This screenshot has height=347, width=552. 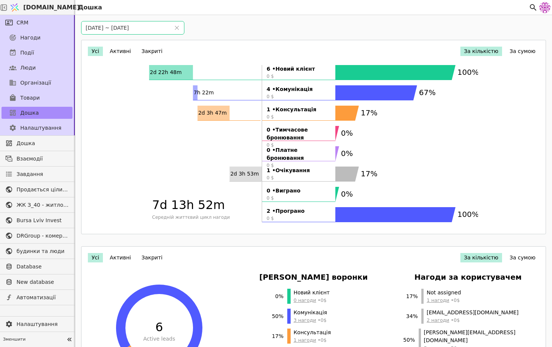 What do you see at coordinates (37, 266) in the screenshot?
I see `a: Database` at bounding box center [37, 266].